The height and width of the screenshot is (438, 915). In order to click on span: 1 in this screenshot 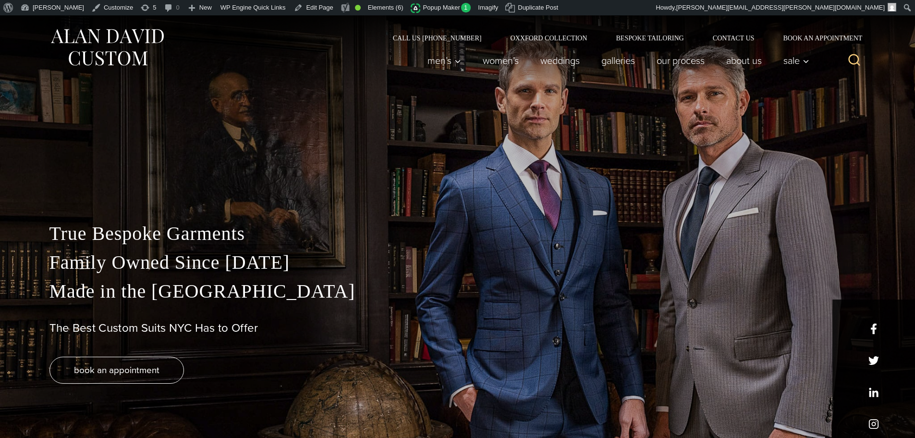, I will do `click(466, 8)`.